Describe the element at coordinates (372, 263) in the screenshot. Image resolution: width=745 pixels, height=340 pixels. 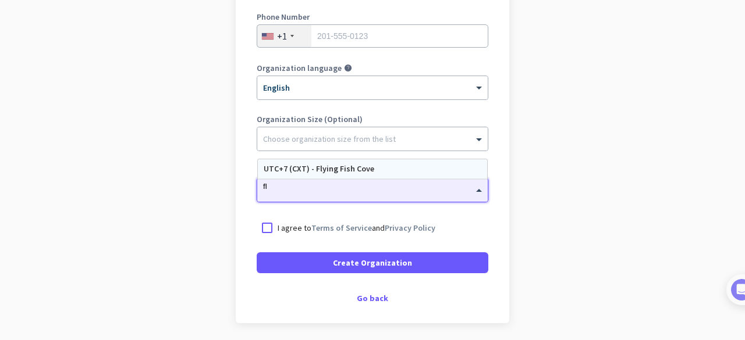
I see `span: Create Organization` at that location.